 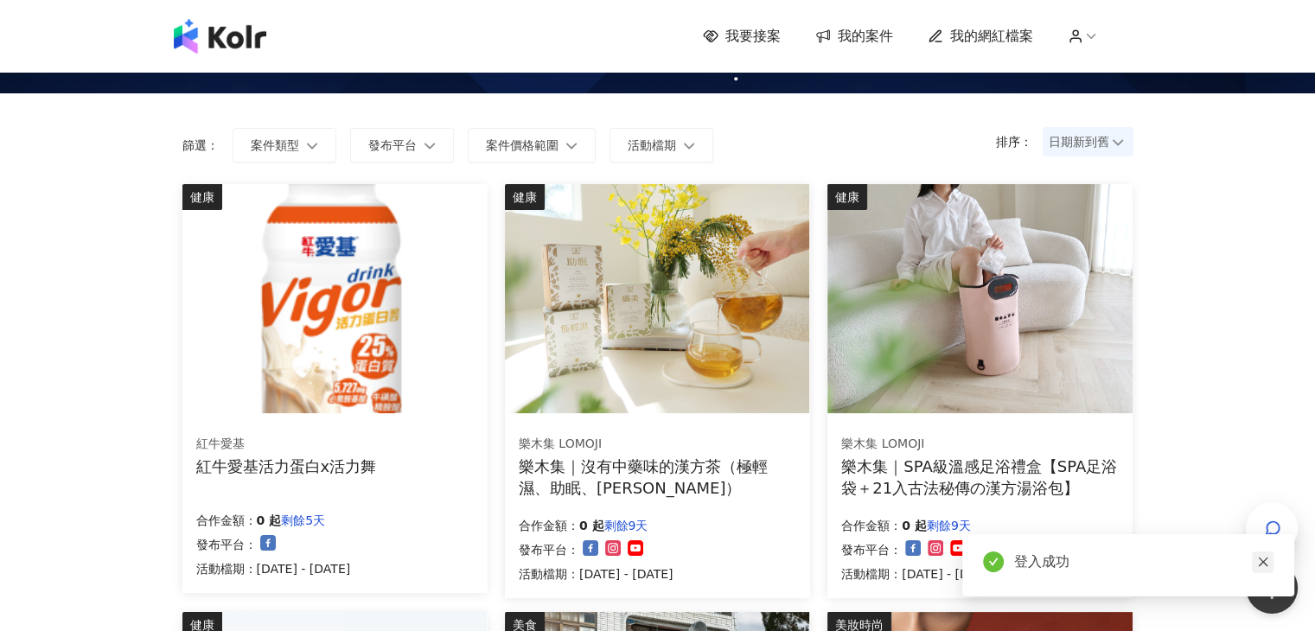 What do you see at coordinates (993, 562) in the screenshot?
I see `span: check-circle` at bounding box center [993, 562].